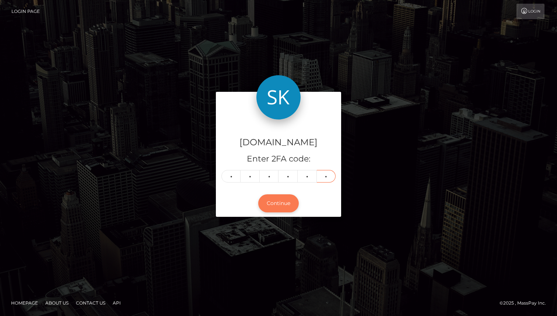  What do you see at coordinates (117, 302) in the screenshot?
I see `a: API` at bounding box center [117, 302].